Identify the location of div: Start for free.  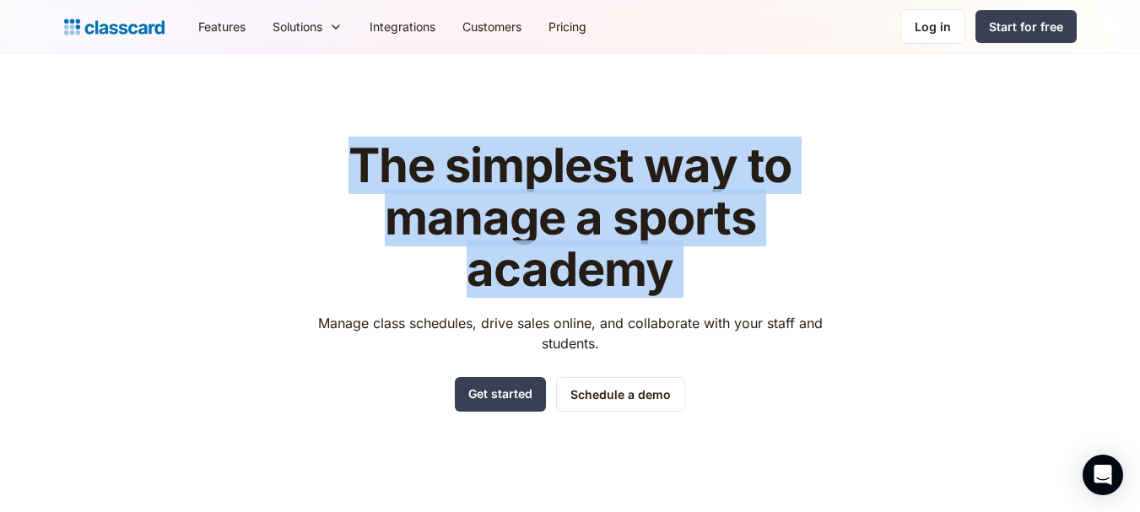
(1026, 26).